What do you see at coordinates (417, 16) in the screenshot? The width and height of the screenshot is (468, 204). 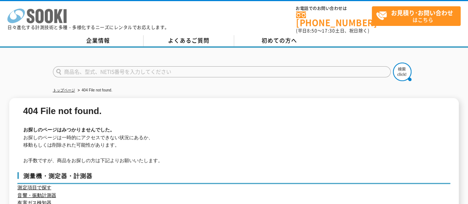 I see `a: お見積り･お問い合わせはこちら` at bounding box center [417, 16].